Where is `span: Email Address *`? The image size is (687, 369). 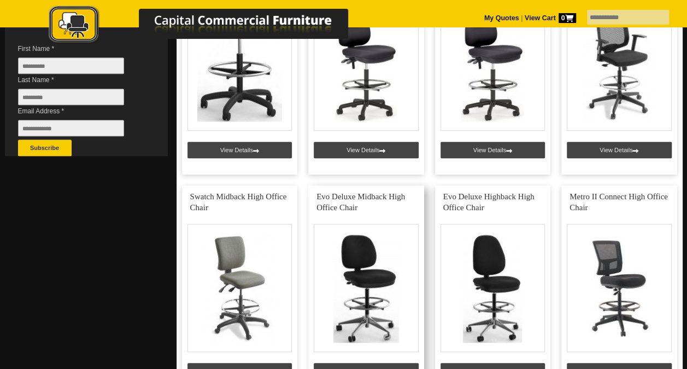
span: Email Address * is located at coordinates (79, 111).